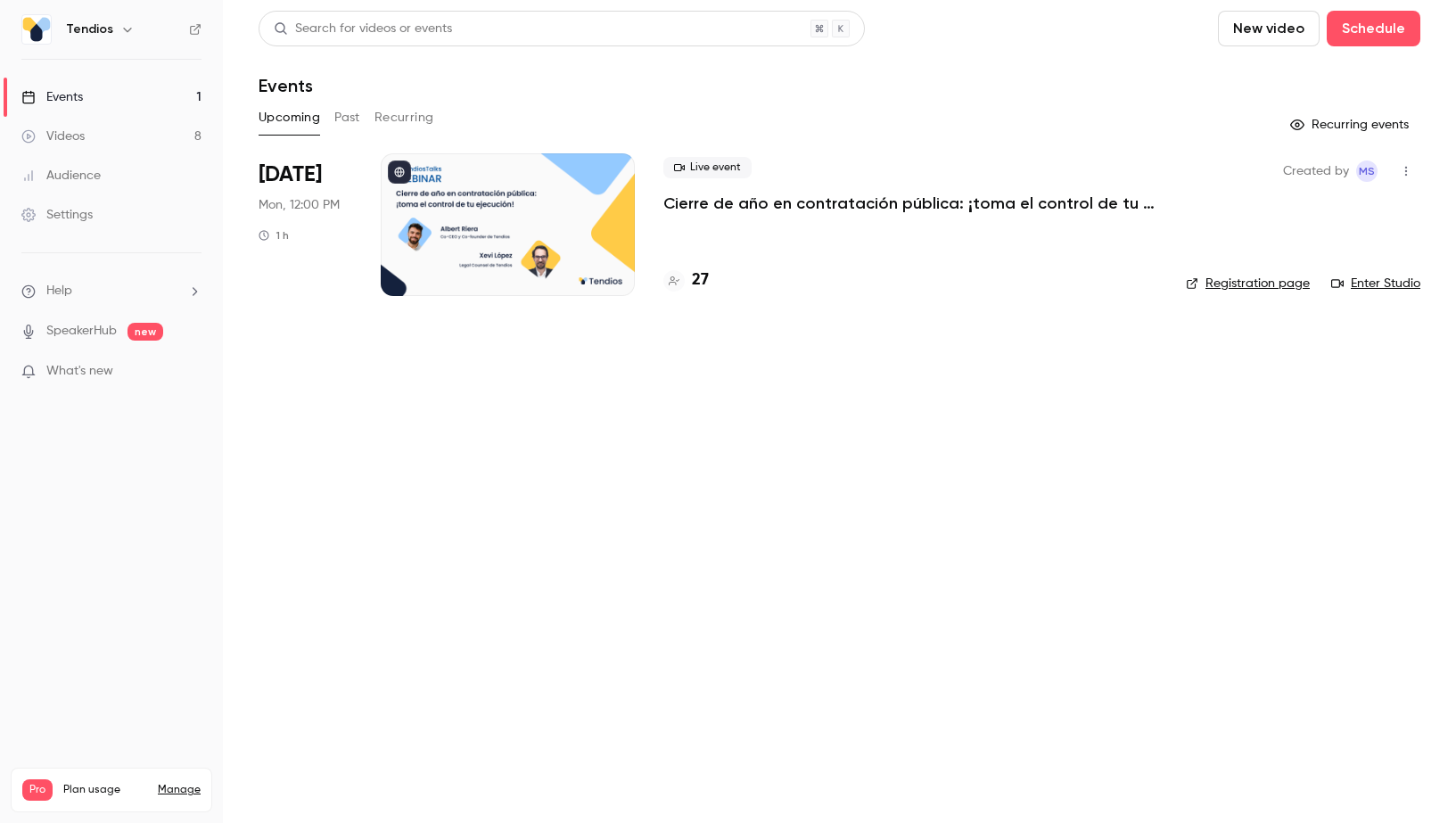 The image size is (1456, 823). Describe the element at coordinates (1269, 28) in the screenshot. I see `button: New video` at that location.